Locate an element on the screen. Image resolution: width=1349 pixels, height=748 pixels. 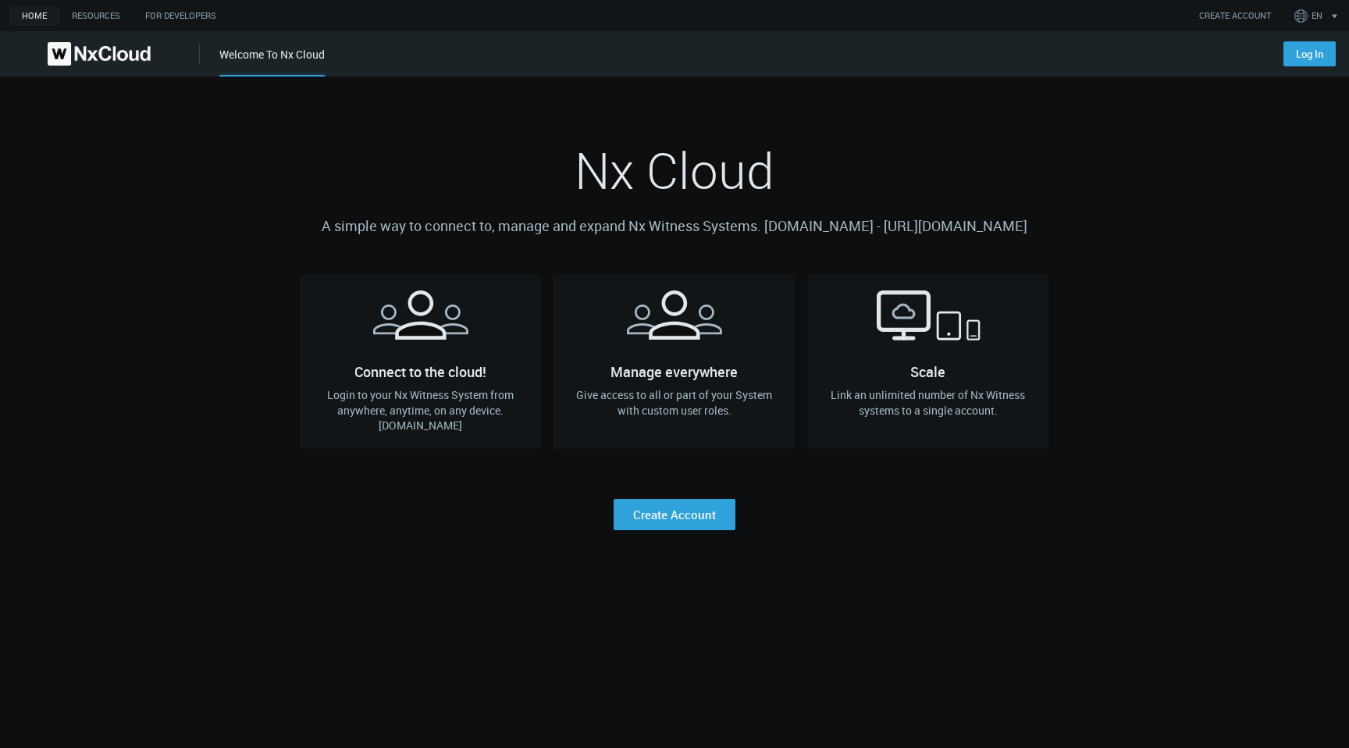
span: EN is located at coordinates (1317, 16).